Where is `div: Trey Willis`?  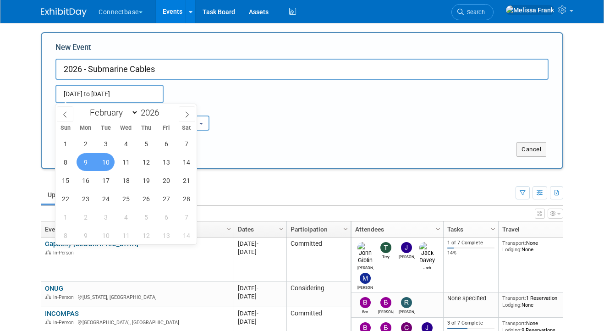
div: Trey Willis is located at coordinates (386, 256).